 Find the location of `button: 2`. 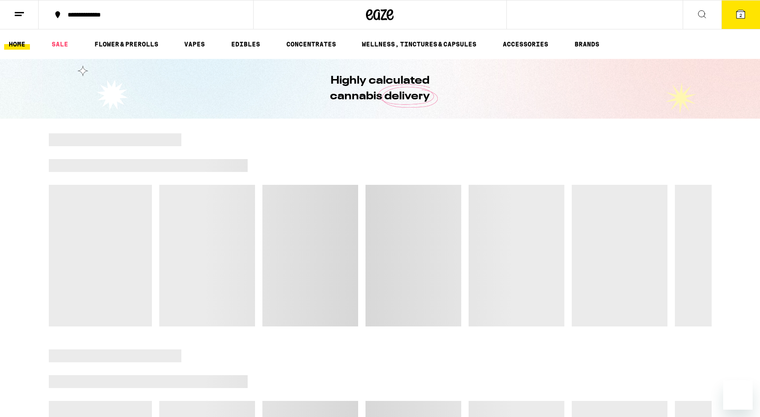

button: 2 is located at coordinates (741, 15).